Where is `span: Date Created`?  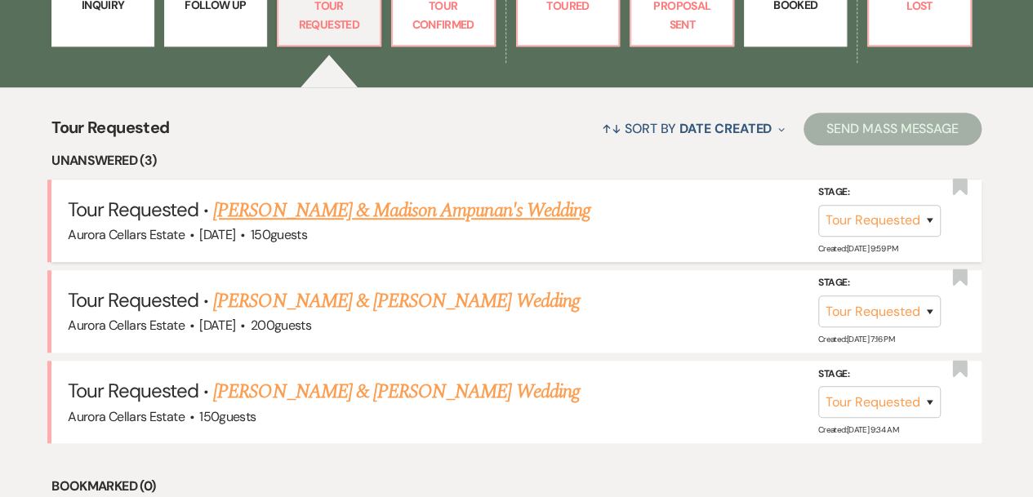 span: Date Created is located at coordinates (725, 128).